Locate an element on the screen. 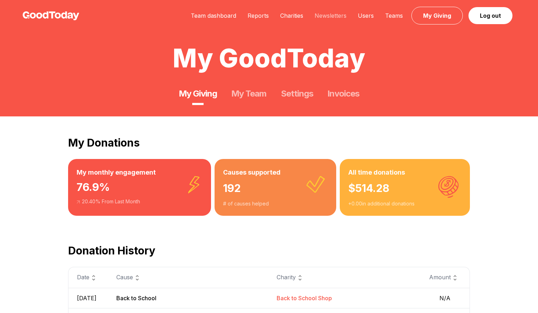  div: # of causes helped is located at coordinates (275, 203).